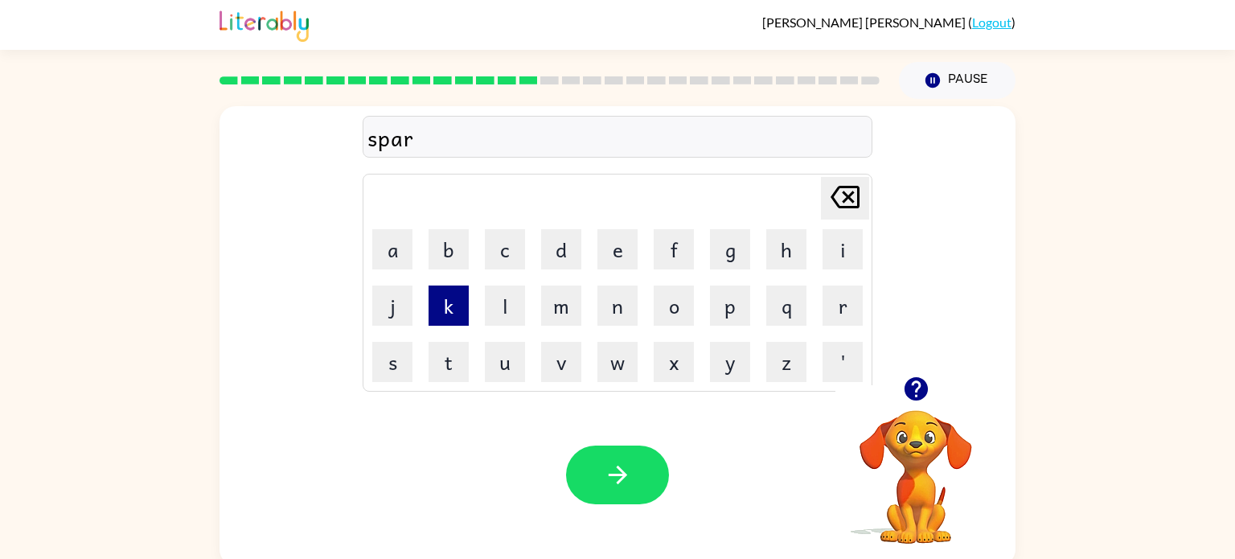 This screenshot has height=559, width=1235. What do you see at coordinates (505, 249) in the screenshot?
I see `button: c` at bounding box center [505, 249].